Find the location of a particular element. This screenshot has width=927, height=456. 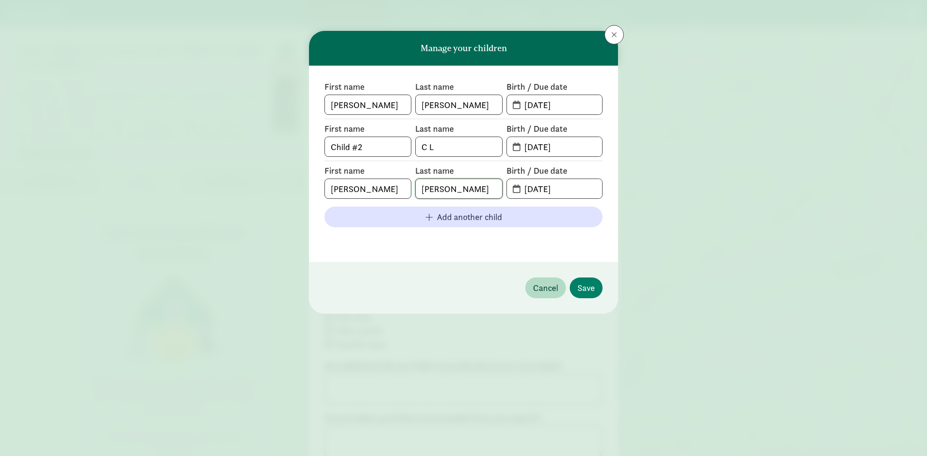

button: Add another child is located at coordinates (463, 217).